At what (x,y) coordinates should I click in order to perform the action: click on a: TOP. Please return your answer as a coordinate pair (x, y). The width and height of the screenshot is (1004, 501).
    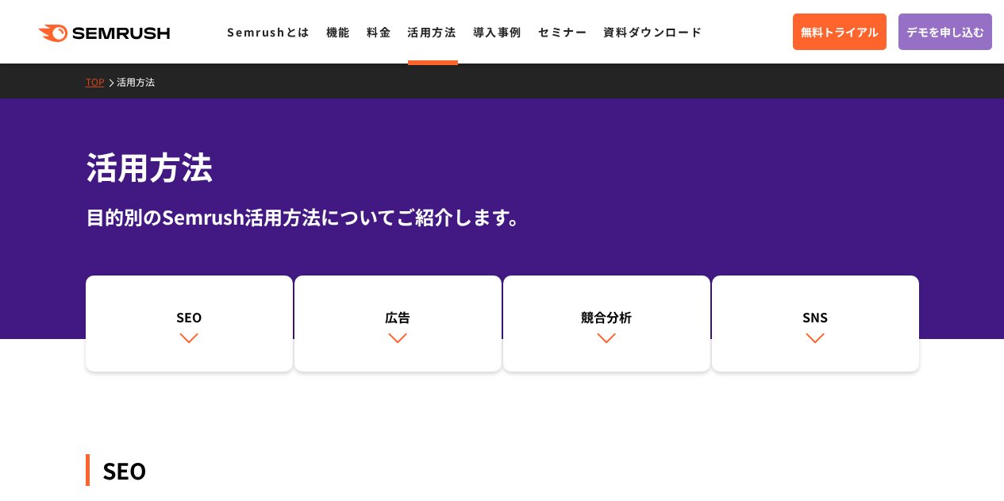
    Looking at the image, I should click on (101, 81).